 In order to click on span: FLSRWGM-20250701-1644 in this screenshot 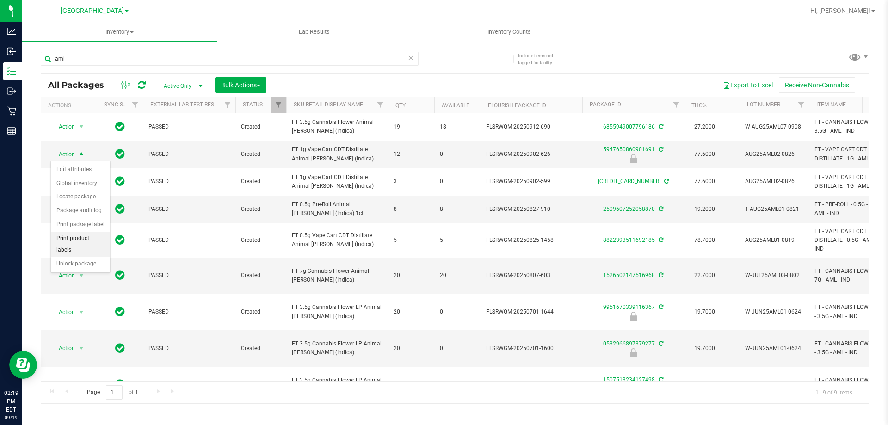, I will do `click(532, 312)`.